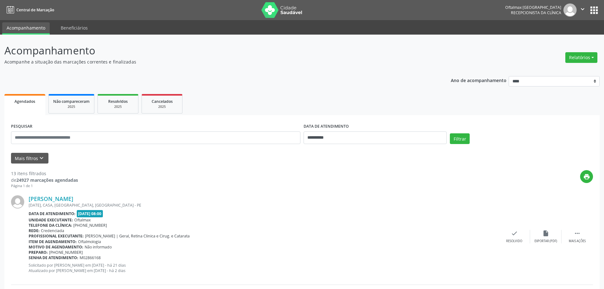  What do you see at coordinates (34, 231) in the screenshot?
I see `b: Rede:` at bounding box center [34, 231].